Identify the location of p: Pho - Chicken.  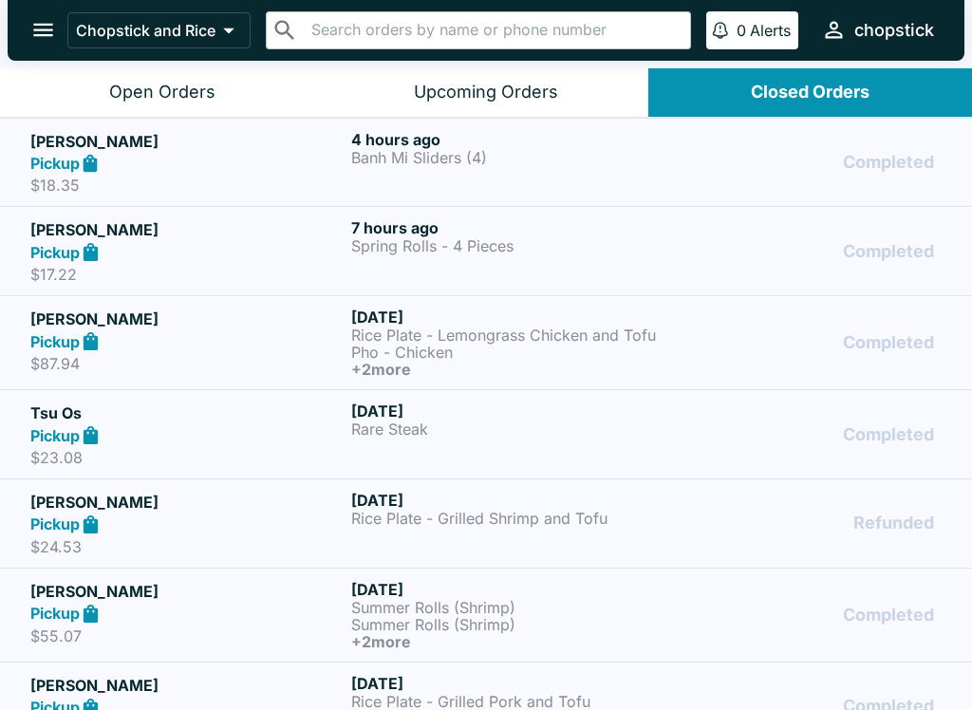
(508, 352).